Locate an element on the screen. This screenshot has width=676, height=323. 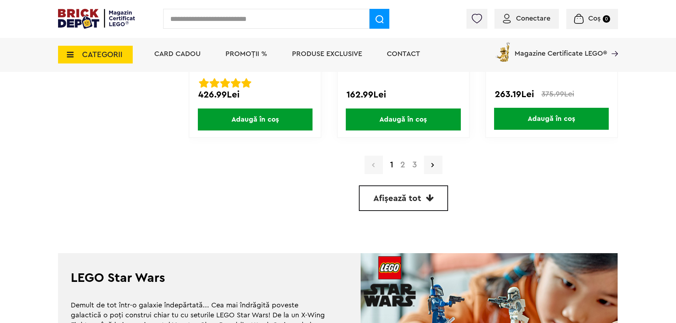
small: 0 is located at coordinates (607, 19).